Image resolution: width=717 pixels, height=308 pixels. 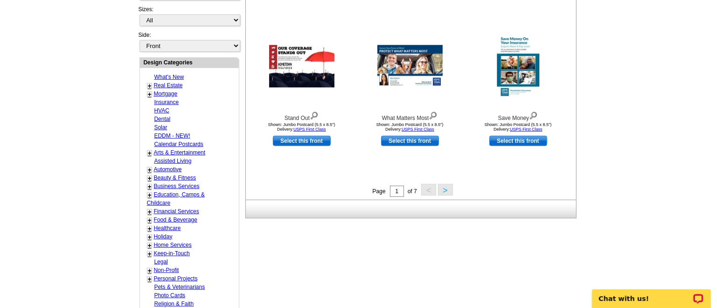 I want to click on button: Open LiveChat chat widget, so click(x=113, y=20).